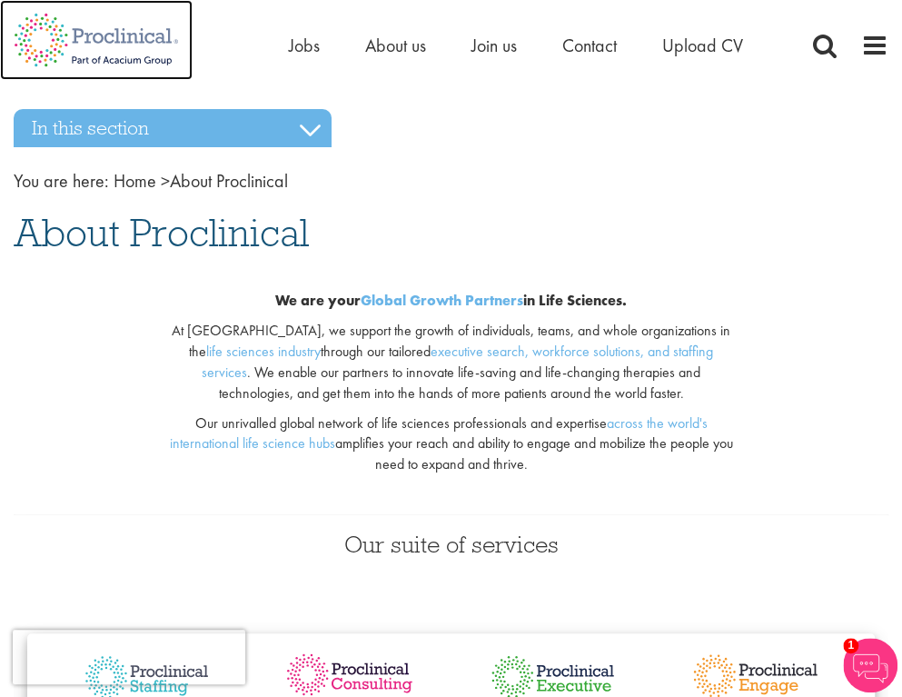 The image size is (902, 697). What do you see at coordinates (439, 433) in the screenshot?
I see `a: across the world's international life science hubs` at bounding box center [439, 433].